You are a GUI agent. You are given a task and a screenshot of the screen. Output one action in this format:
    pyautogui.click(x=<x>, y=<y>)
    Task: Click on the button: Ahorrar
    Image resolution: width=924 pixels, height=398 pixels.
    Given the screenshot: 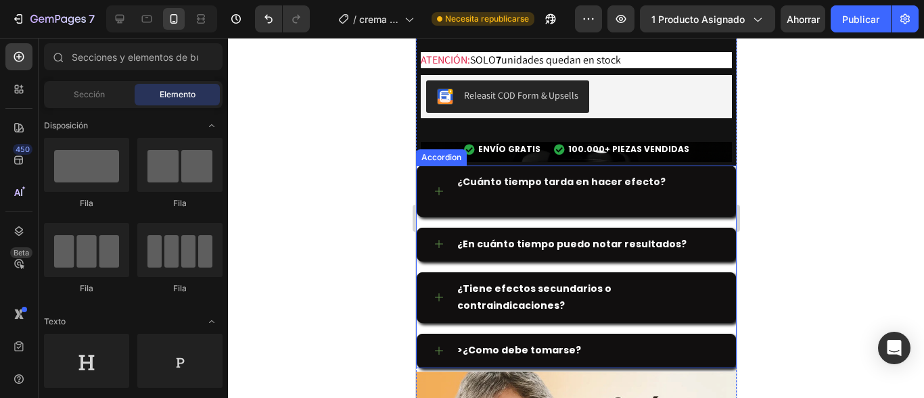 What is the action you would take?
    pyautogui.click(x=803, y=19)
    